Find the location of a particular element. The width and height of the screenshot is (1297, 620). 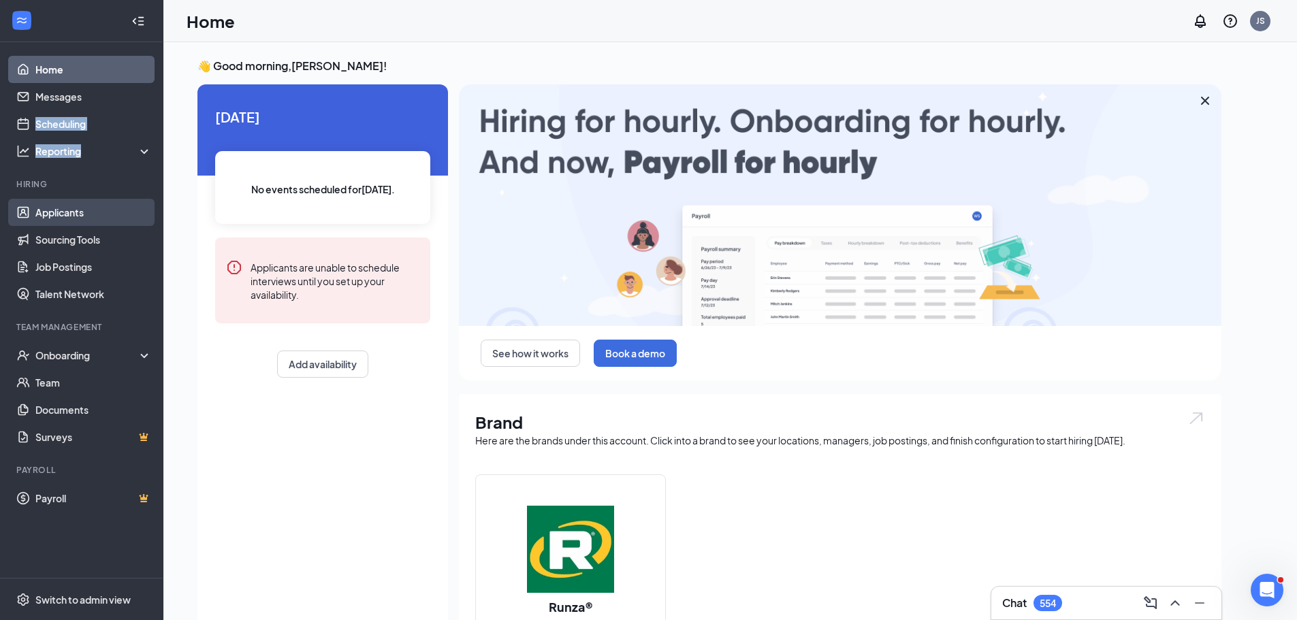

div: Payroll is located at coordinates (82, 470).